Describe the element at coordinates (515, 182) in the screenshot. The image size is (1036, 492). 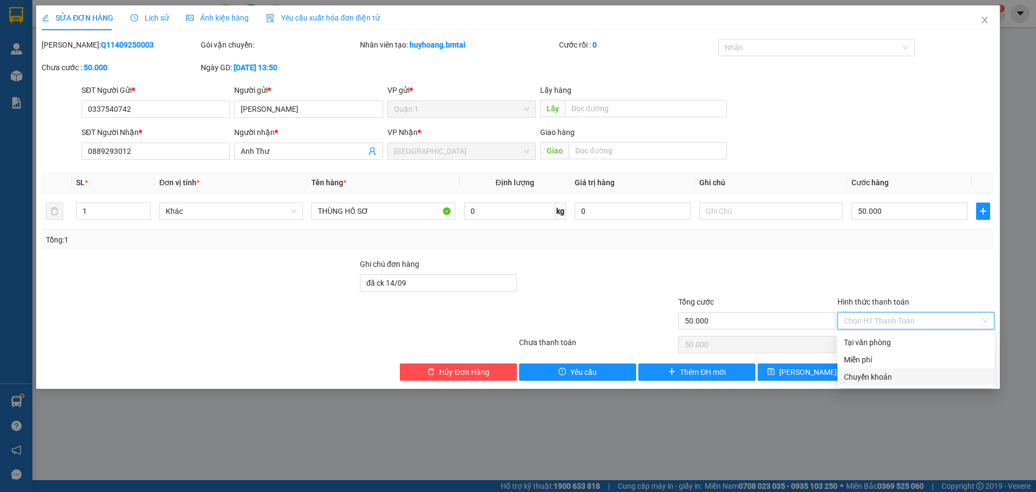
I see `span: Định lượng` at that location.